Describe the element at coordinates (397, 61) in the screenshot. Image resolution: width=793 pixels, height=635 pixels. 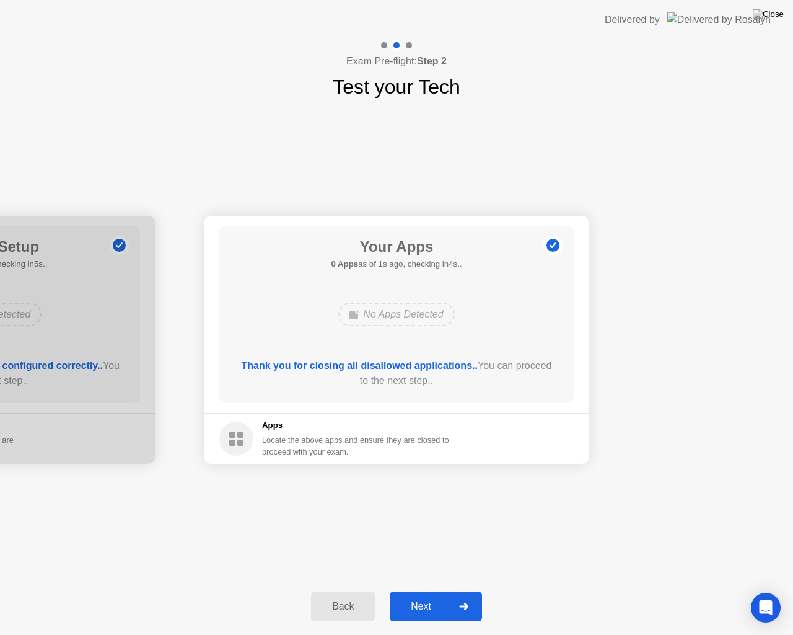
I see `h4: Exam Pre-flight:` at that location.